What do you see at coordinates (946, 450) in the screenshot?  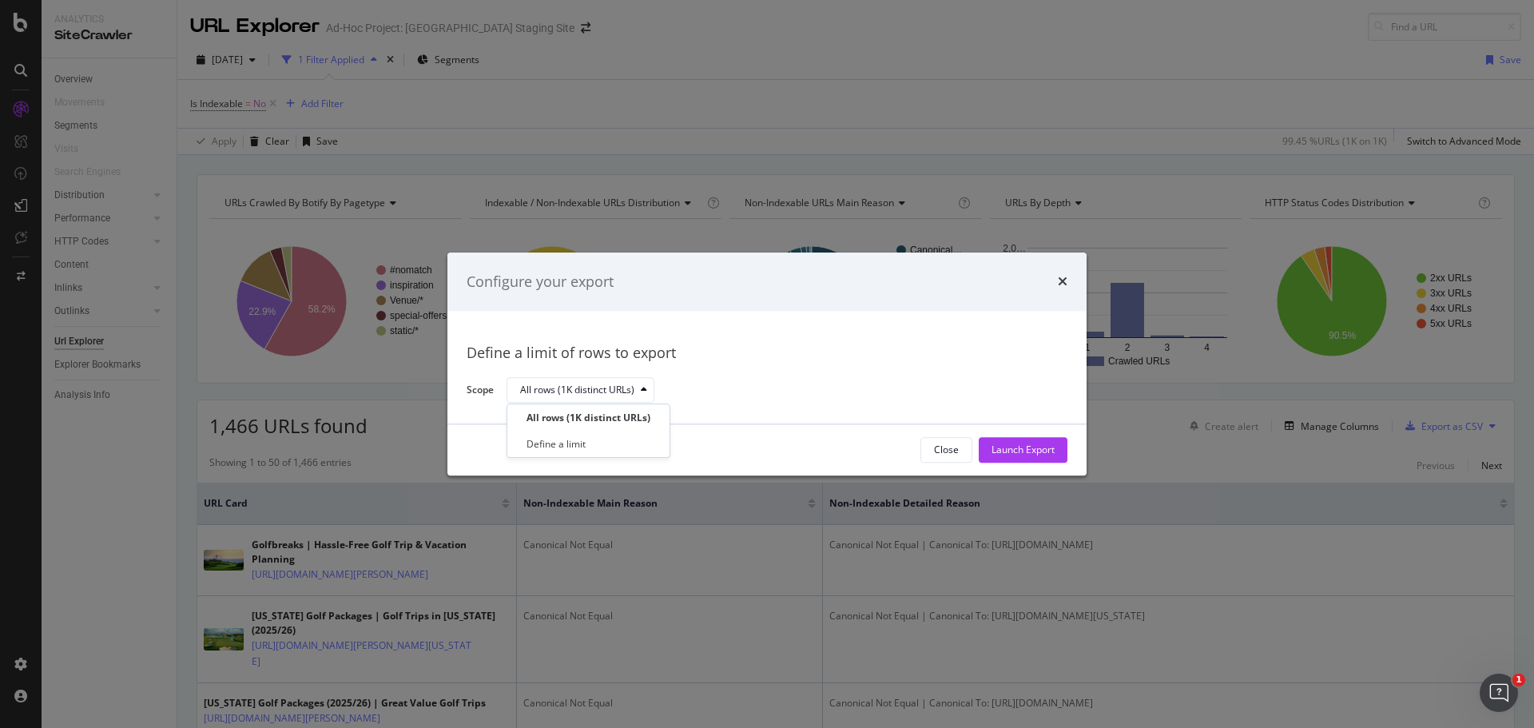 I see `button: Close` at bounding box center [946, 450].